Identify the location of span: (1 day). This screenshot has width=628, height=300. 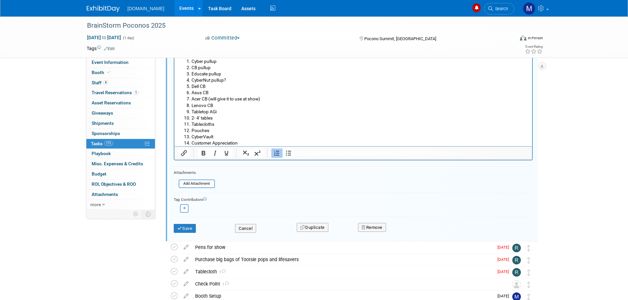
(128, 38).